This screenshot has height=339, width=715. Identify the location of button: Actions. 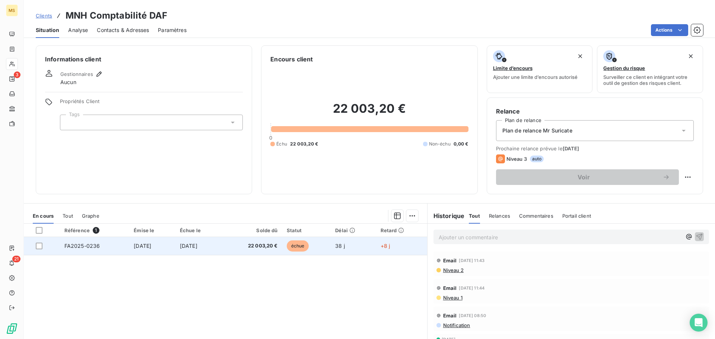
(669, 30).